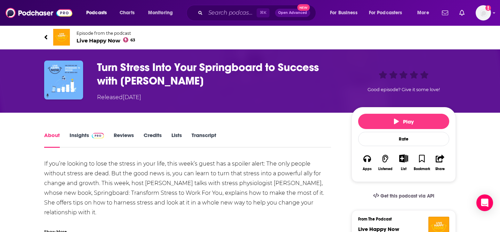  Describe the element at coordinates (293, 13) in the screenshot. I see `span: Open Advanced` at that location.